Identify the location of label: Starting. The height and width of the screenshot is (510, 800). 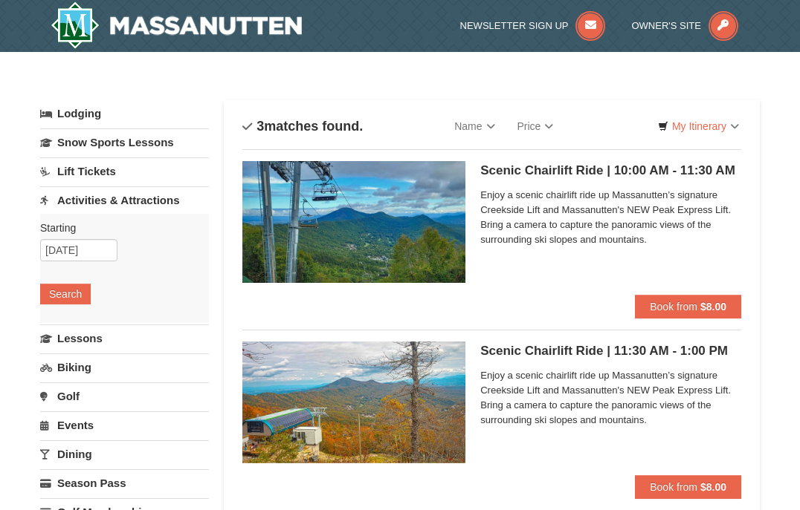
(119, 228).